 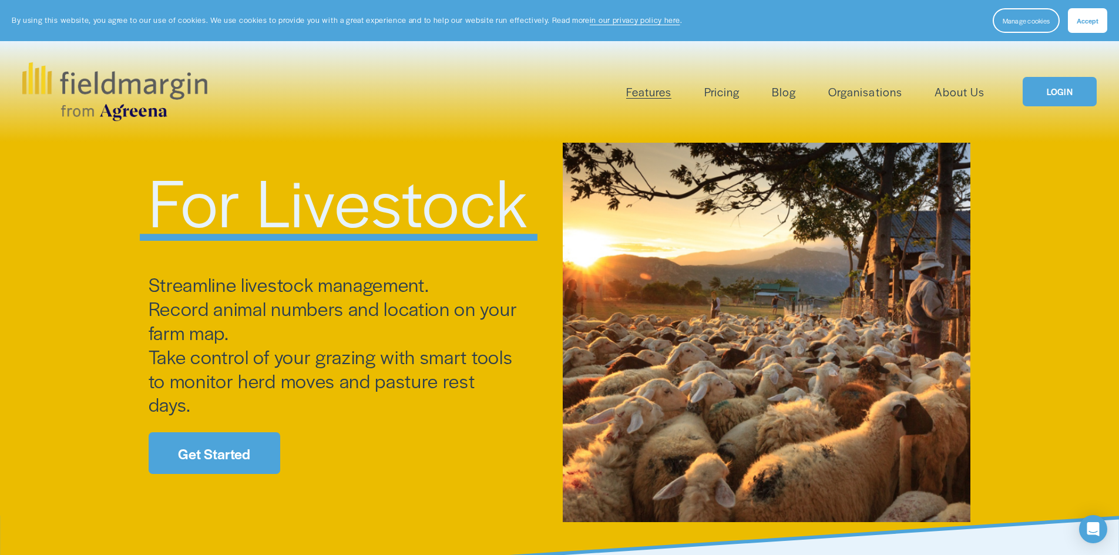 What do you see at coordinates (783, 92) in the screenshot?
I see `a: Blog` at bounding box center [783, 92].